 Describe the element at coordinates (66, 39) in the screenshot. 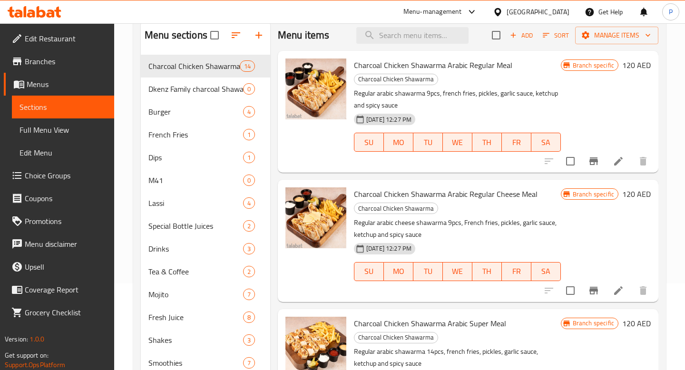

I see `span: Edit Restaurant` at that location.